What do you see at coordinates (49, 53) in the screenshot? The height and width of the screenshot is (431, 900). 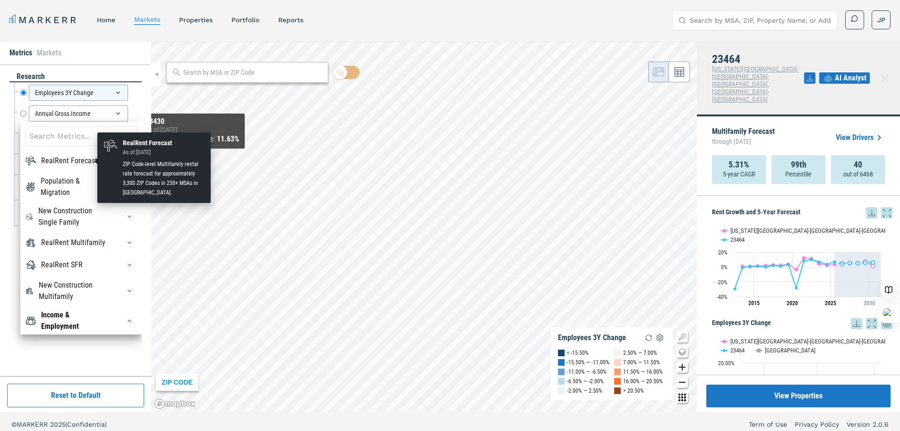 I see `li: Markets` at bounding box center [49, 53].